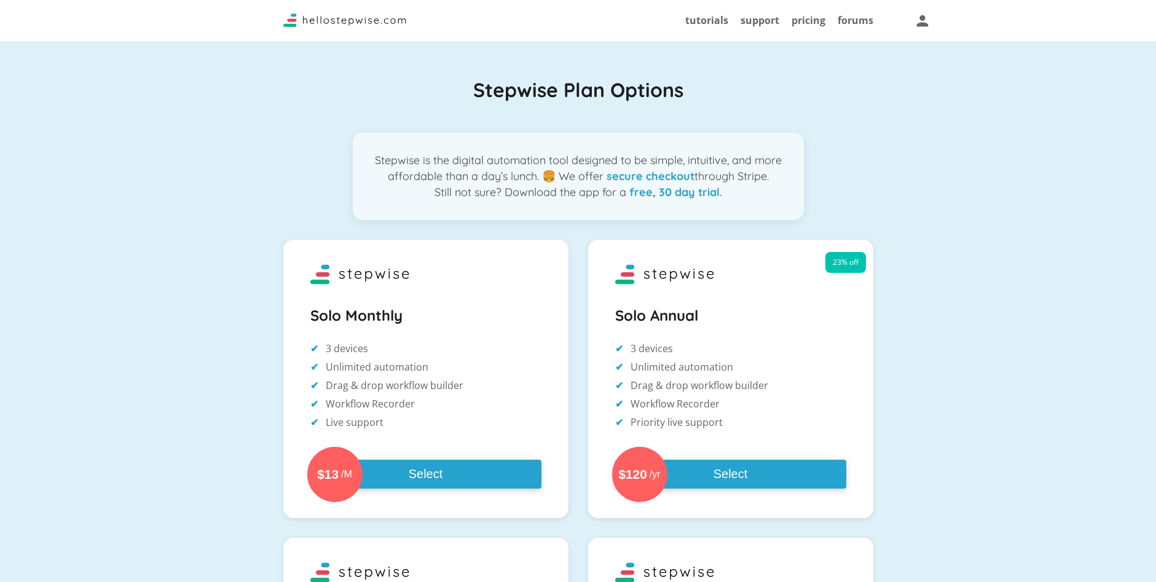 This screenshot has width=1156, height=582. I want to click on a: tutorials, so click(707, 20).